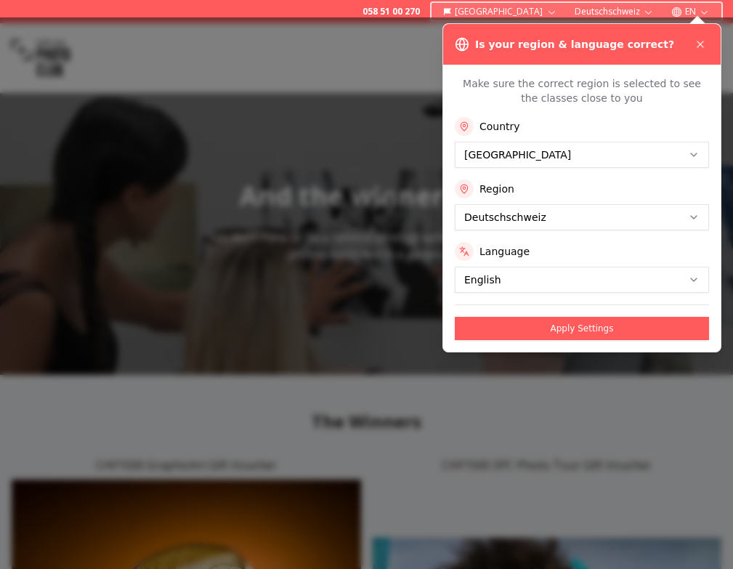  What do you see at coordinates (582, 328) in the screenshot?
I see `button: Apply Settings` at bounding box center [582, 328].